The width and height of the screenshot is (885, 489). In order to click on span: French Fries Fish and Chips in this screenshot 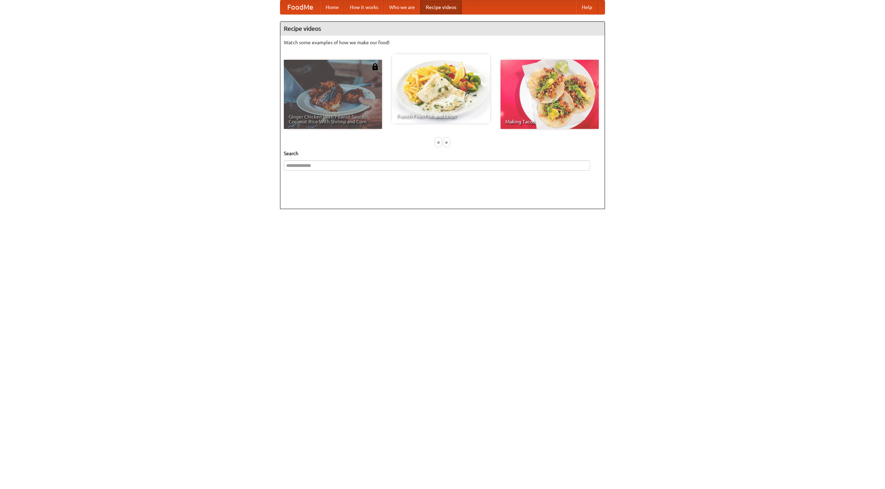, I will do `click(441, 116)`.